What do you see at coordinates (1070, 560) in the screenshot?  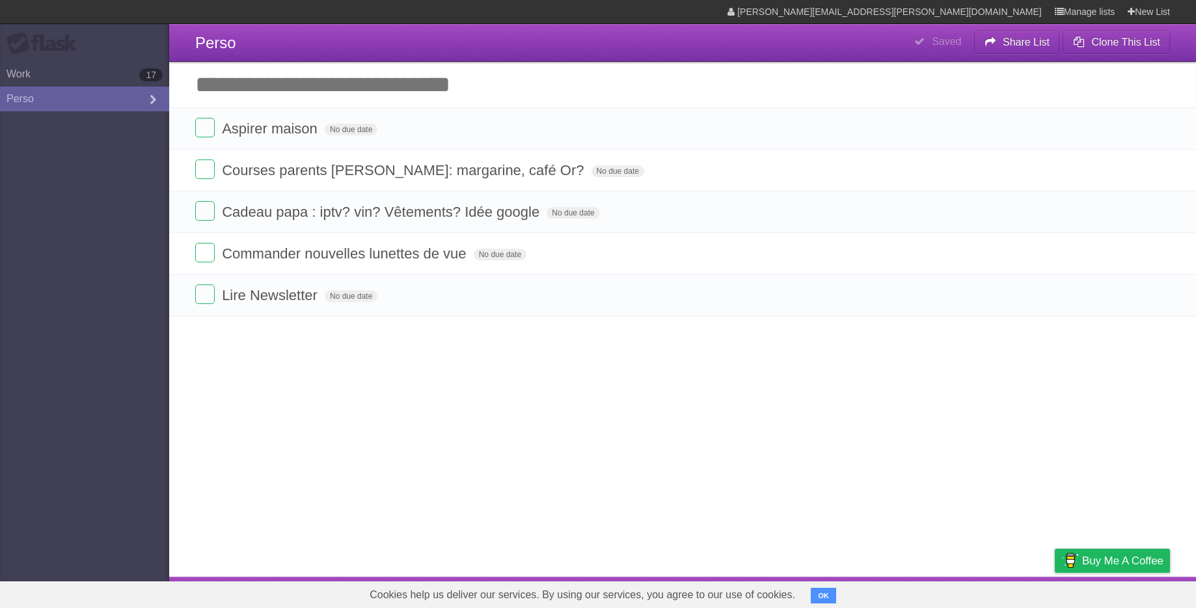 I see `img: Buy me a coffee` at bounding box center [1070, 560].